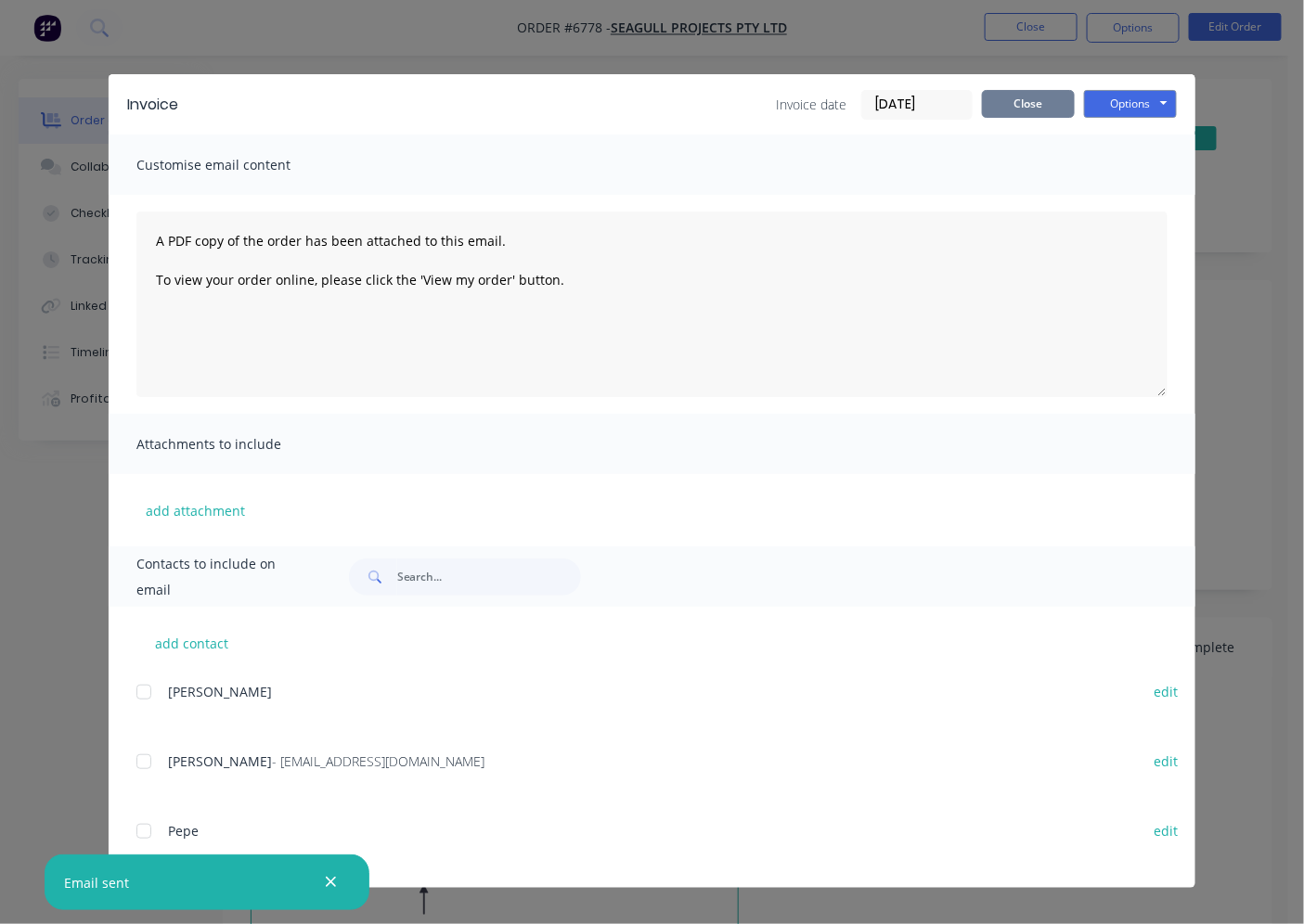 This screenshot has width=1304, height=924. I want to click on span: Customise email content, so click(238, 165).